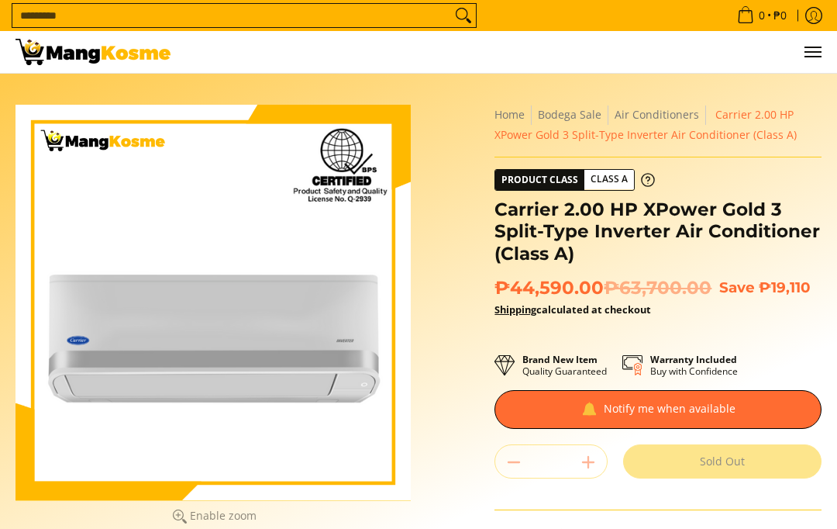 The image size is (837, 529). What do you see at coordinates (784, 287) in the screenshot?
I see `span: ₱19,110` at bounding box center [784, 287].